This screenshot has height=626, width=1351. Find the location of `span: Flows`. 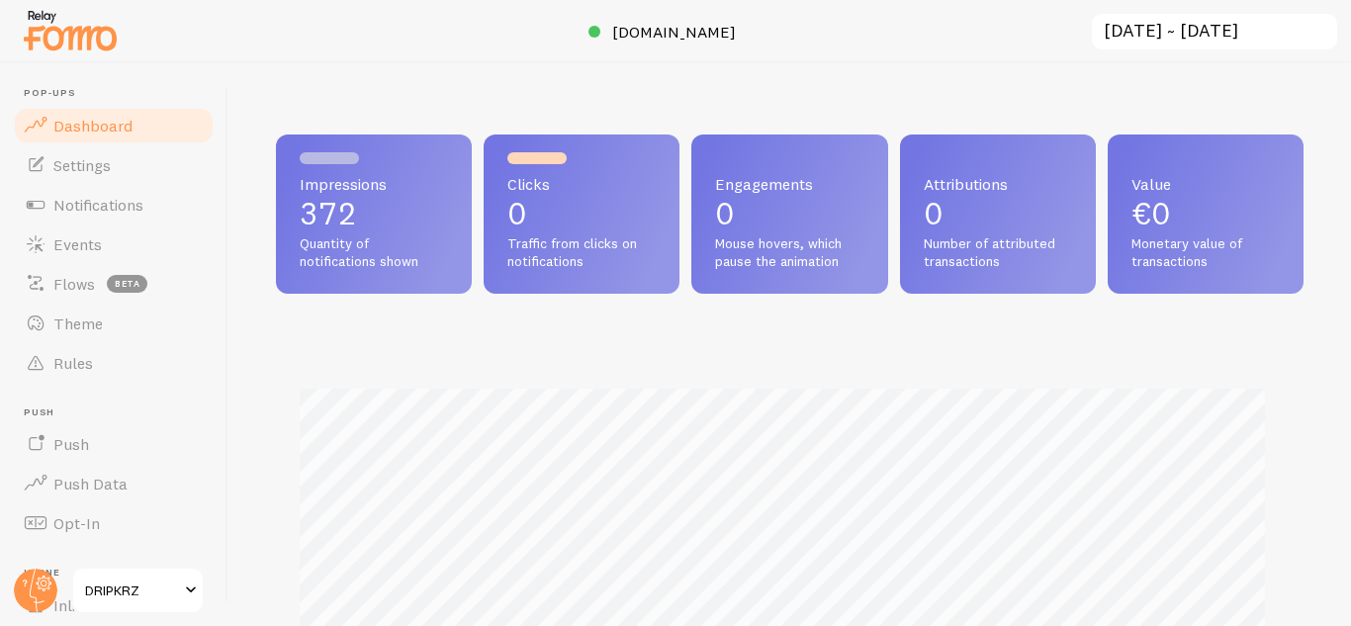

span: Flows is located at coordinates (74, 284).